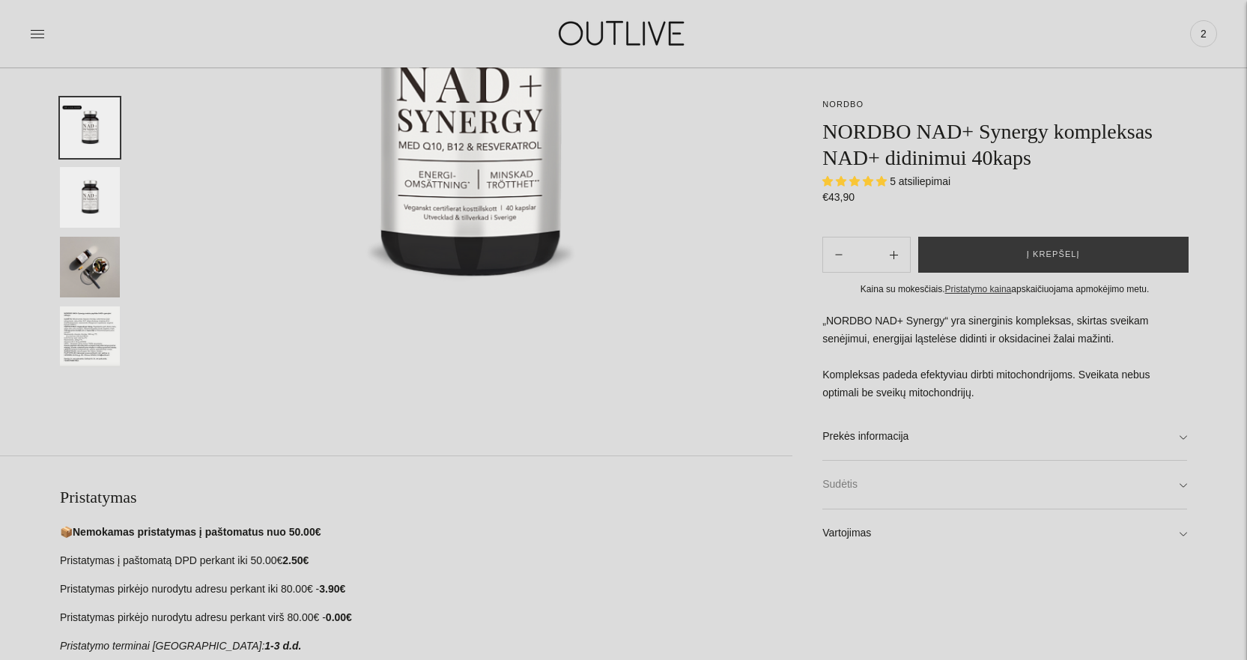 This screenshot has width=1247, height=660. Describe the element at coordinates (426, 618) in the screenshot. I see `p: Pristatymas pirkėjo nurodytu adresu perkant virš 80.00€ -` at that location.